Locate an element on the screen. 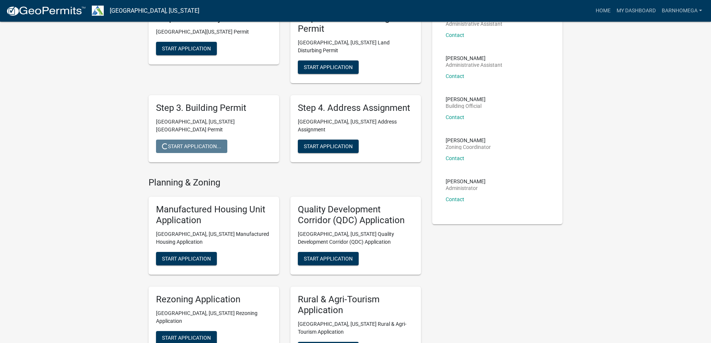 Image resolution: width=711 pixels, height=343 pixels. h5: Quality Development Corridor (QDC) Application is located at coordinates (356, 215).